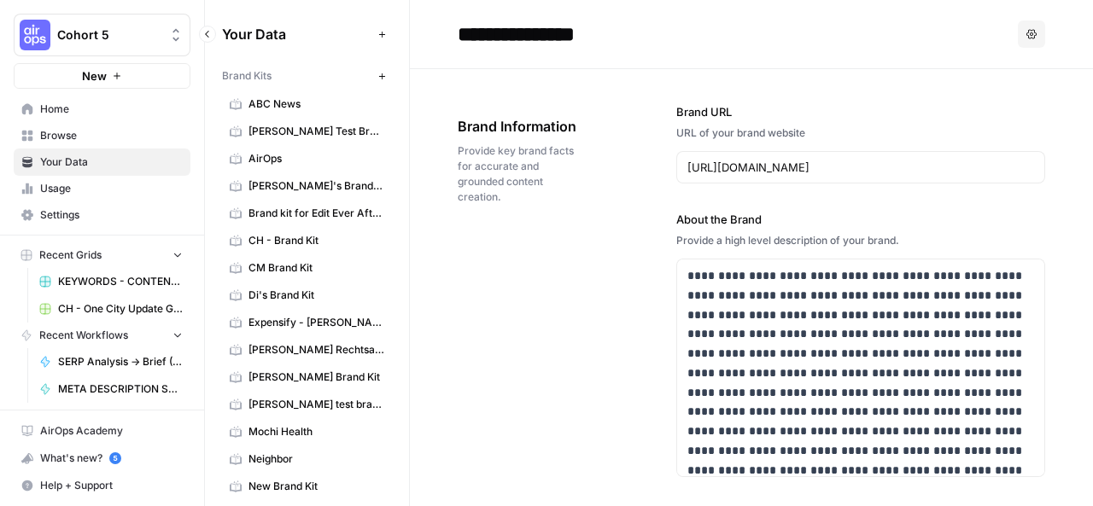  I want to click on input: www.sundaysoccer.com, so click(860, 167).